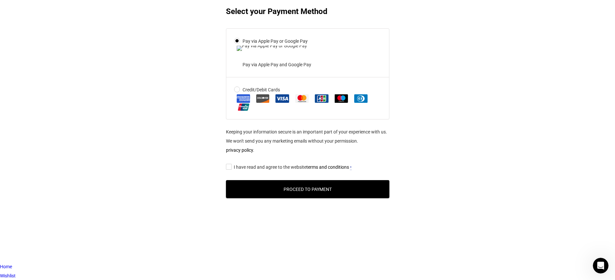 This screenshot has height=280, width=615. Describe the element at coordinates (308, 189) in the screenshot. I see `button: Proceed To Payment` at that location.